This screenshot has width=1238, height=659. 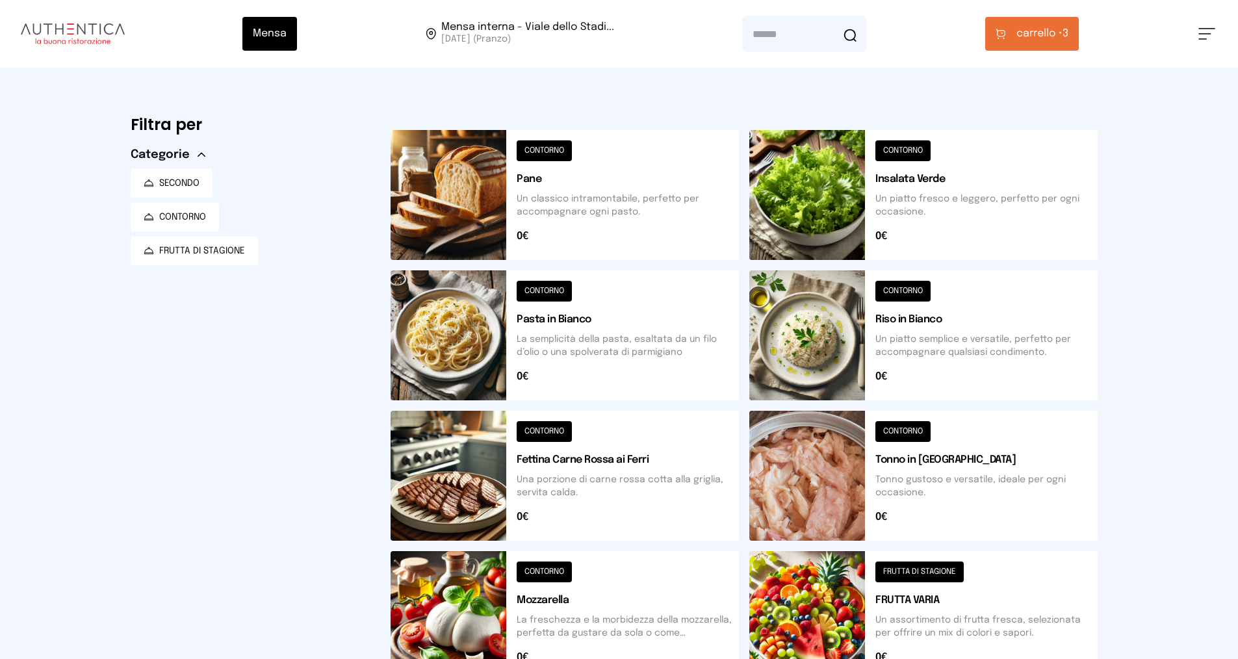 I want to click on button: carrello •3, so click(x=1032, y=34).